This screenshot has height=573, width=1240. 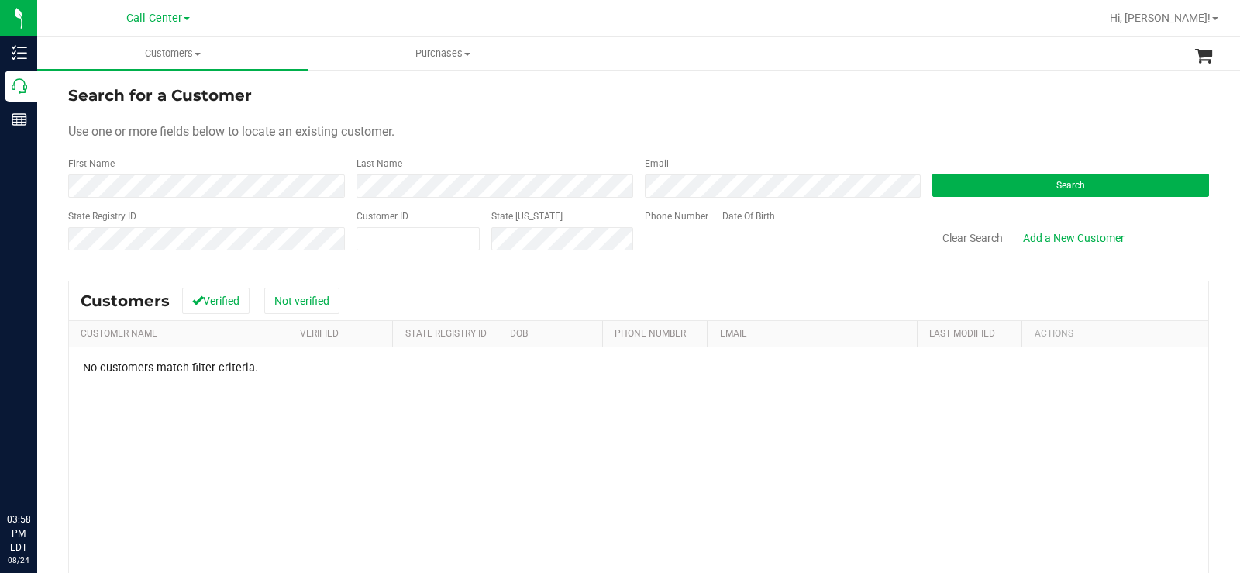 What do you see at coordinates (748, 216) in the screenshot?
I see `label: Date Of Birth` at bounding box center [748, 216].